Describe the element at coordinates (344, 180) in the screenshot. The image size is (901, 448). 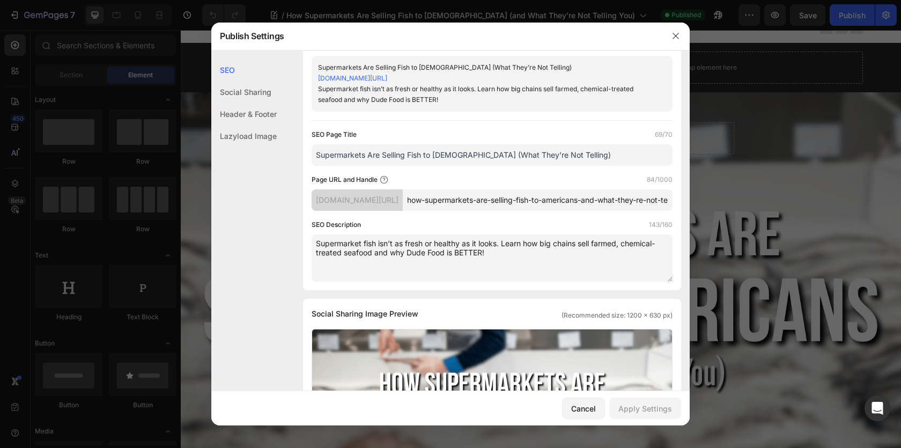
I see `label: Page URL and Handle` at that location.